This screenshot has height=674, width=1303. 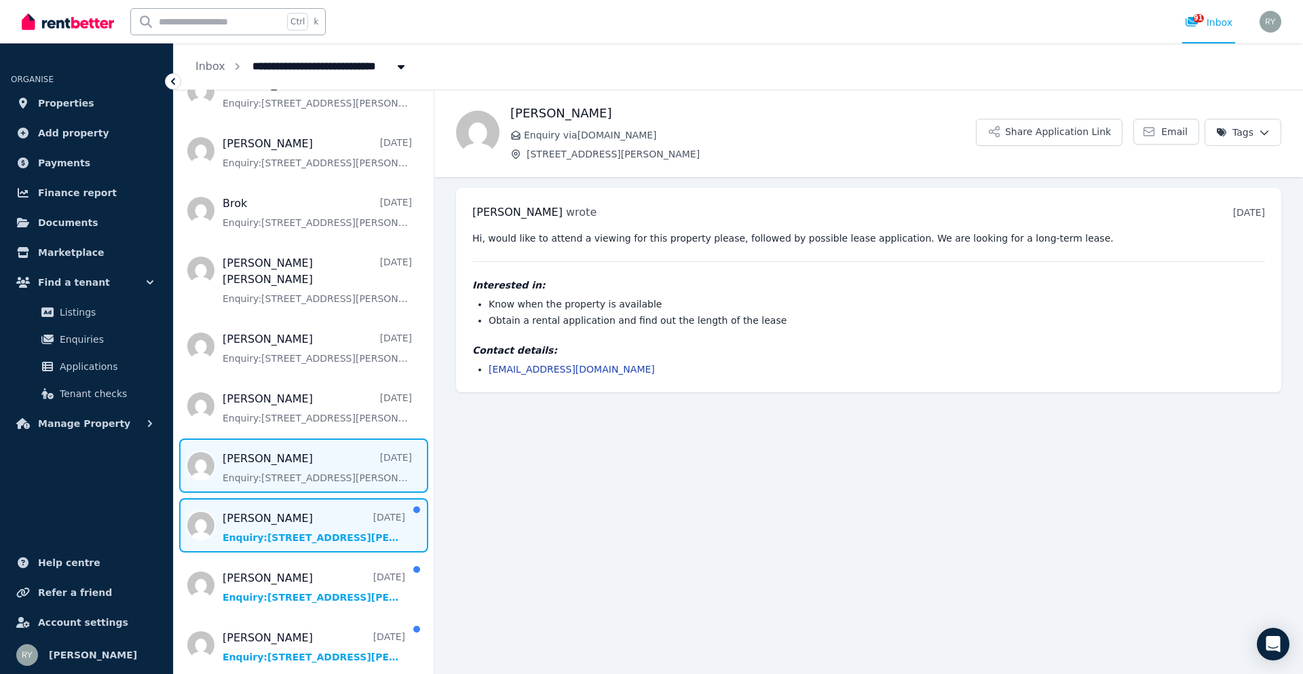 I want to click on span: Finance report, so click(x=77, y=193).